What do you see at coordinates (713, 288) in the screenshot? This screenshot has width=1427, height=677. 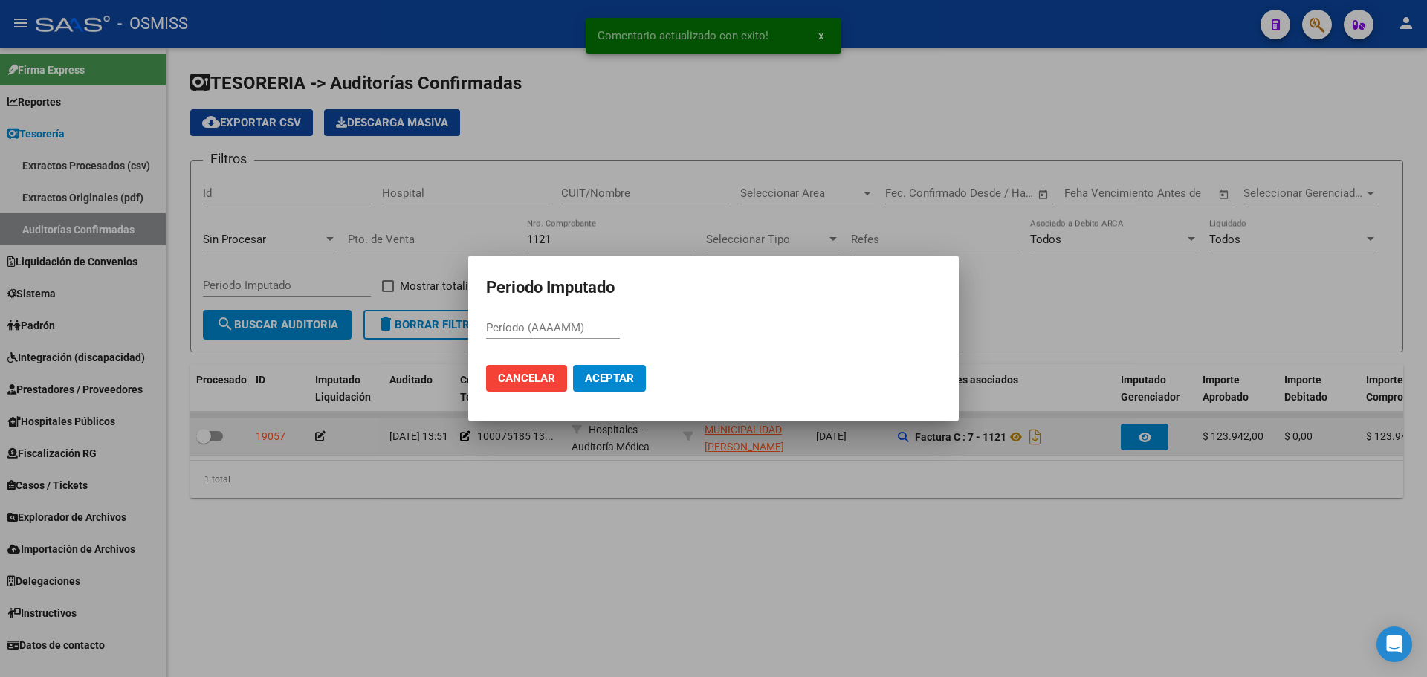 I see `h3: Periodo Imputado` at bounding box center [713, 288].